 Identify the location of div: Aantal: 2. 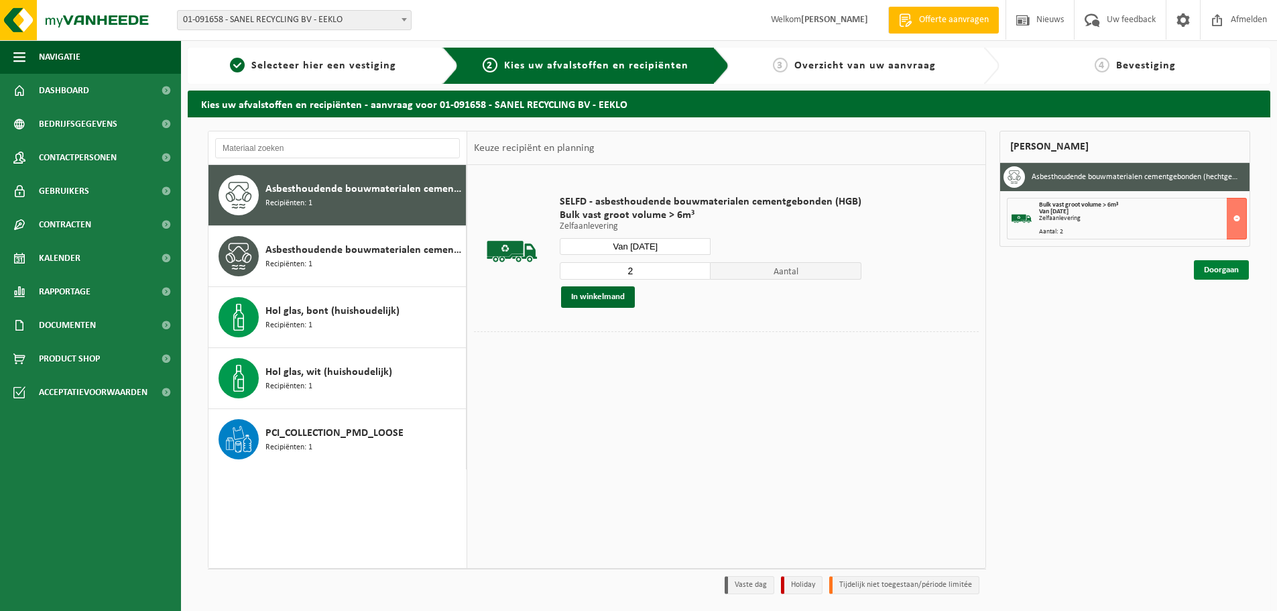
(1142, 232).